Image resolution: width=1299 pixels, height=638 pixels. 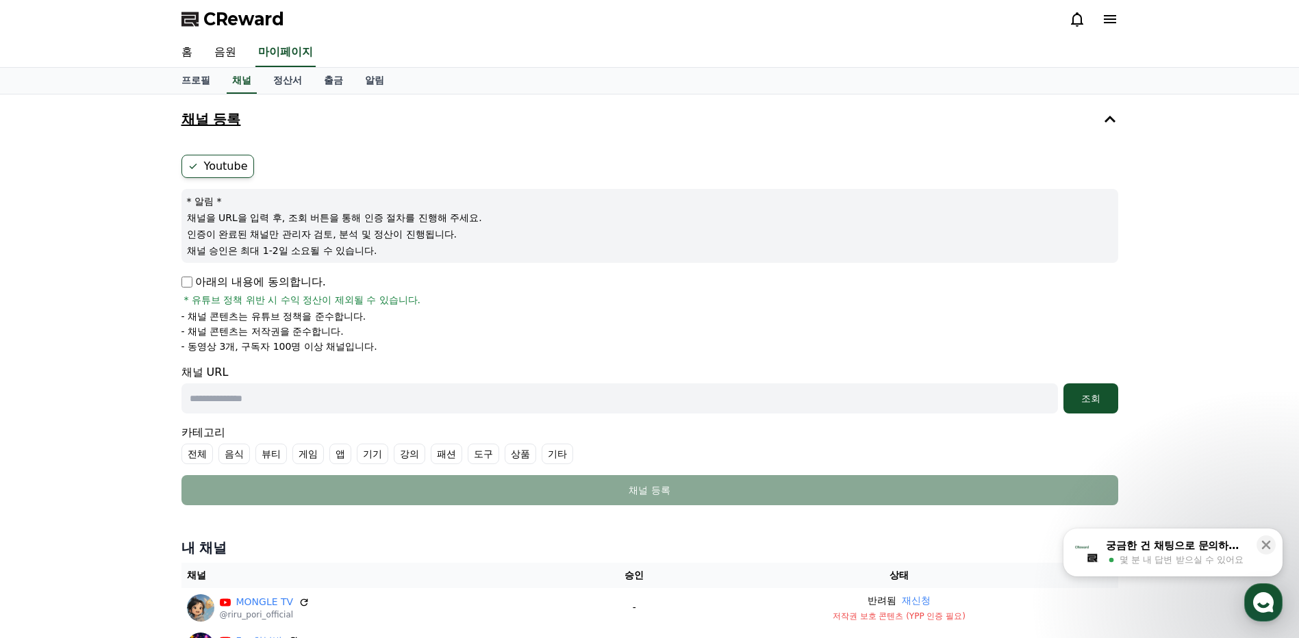 What do you see at coordinates (233, 19) in the screenshot?
I see `a: CReward` at bounding box center [233, 19].